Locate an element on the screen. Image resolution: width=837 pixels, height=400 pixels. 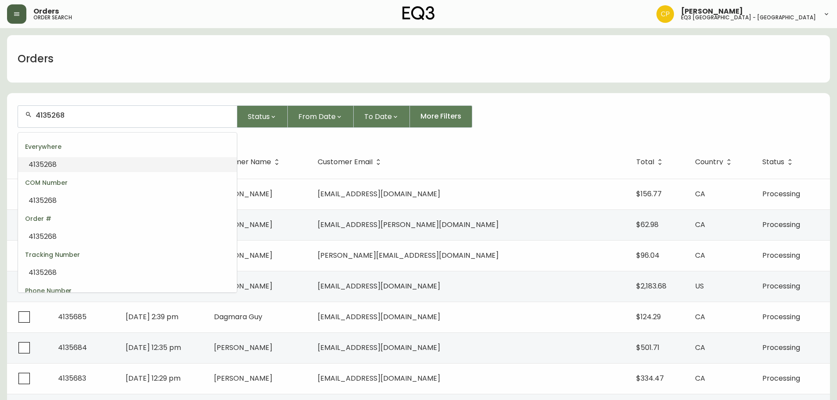
span: To Date is located at coordinates (378, 116).